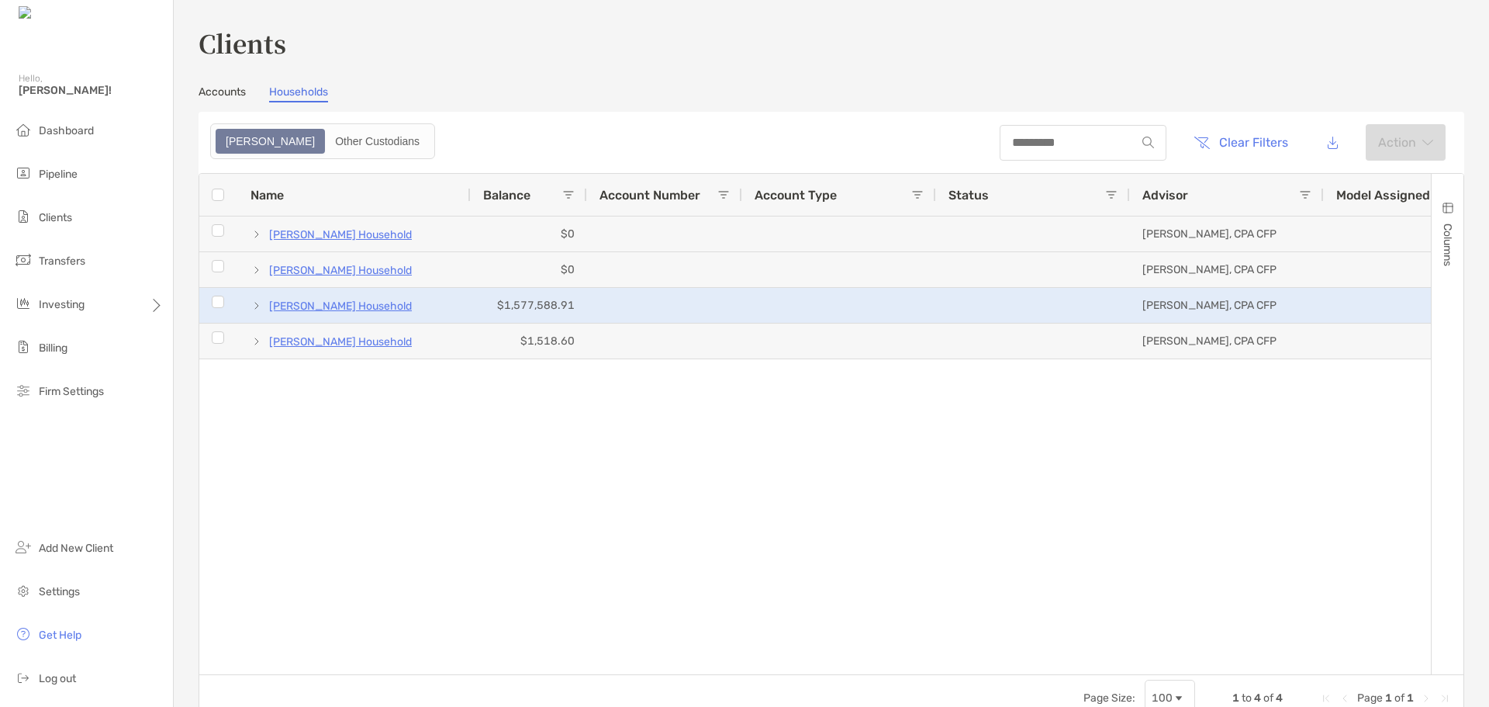  Describe the element at coordinates (299, 94) in the screenshot. I see `a: Households` at that location.